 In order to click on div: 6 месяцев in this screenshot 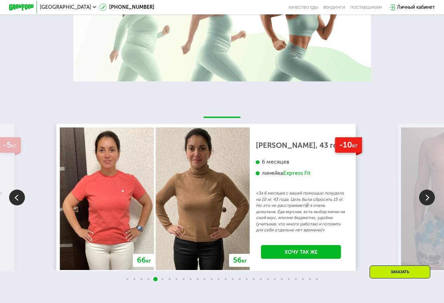, I will do `click(301, 162)`.